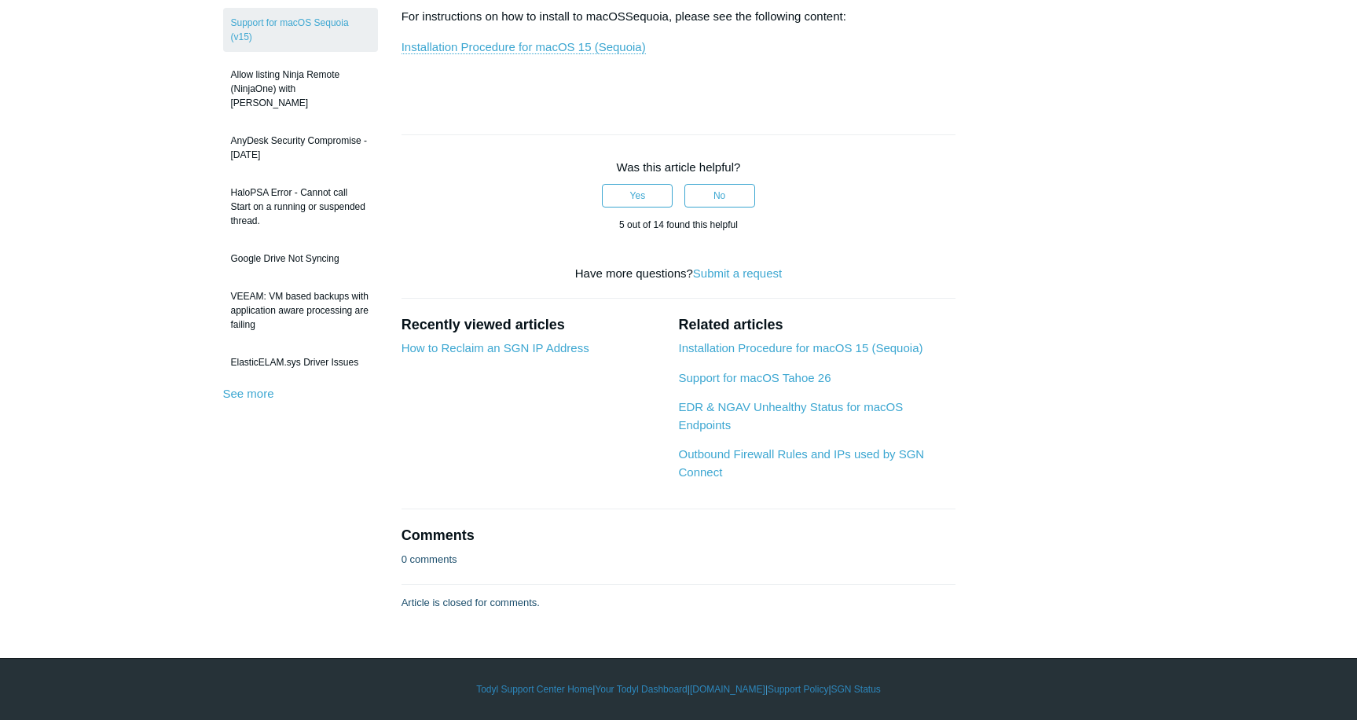 The width and height of the screenshot is (1357, 720). Describe the element at coordinates (471, 603) in the screenshot. I see `p: Article is closed for comments.` at that location.